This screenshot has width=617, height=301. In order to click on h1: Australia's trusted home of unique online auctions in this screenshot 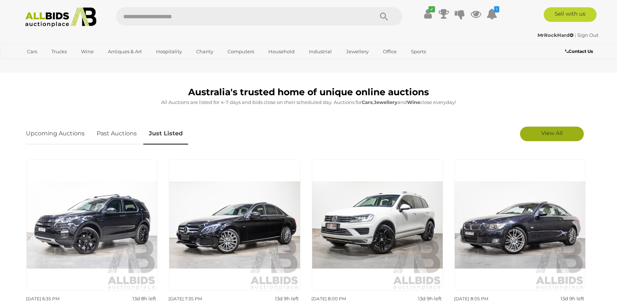, I will do `click(309, 92)`.